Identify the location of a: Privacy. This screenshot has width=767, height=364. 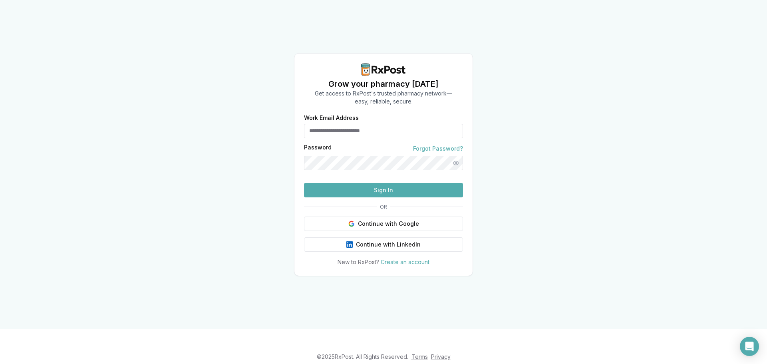
(441, 357).